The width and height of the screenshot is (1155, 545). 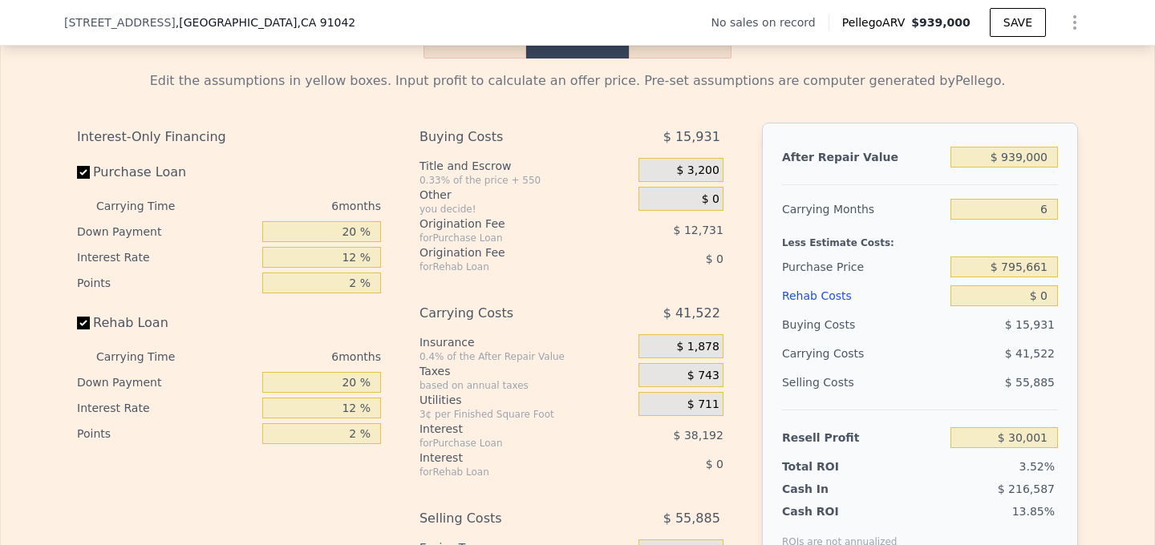 I want to click on span: $ 38,192, so click(x=699, y=435).